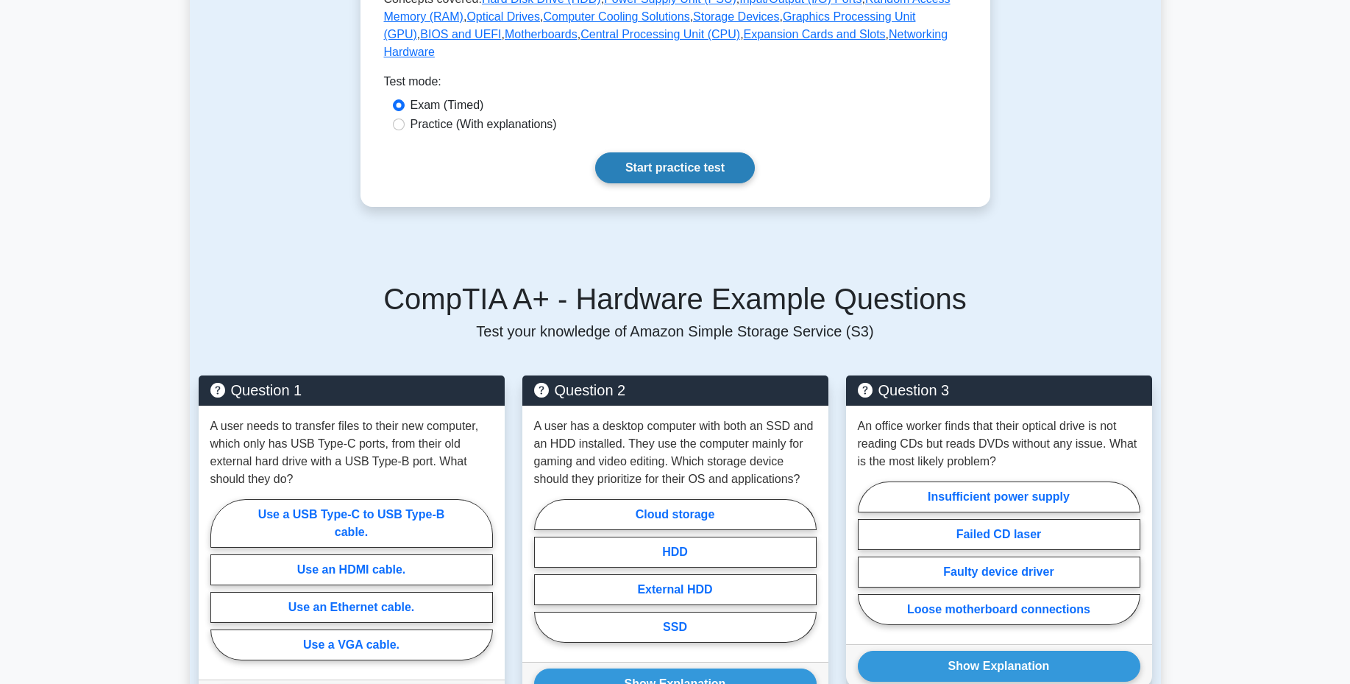 This screenshot has width=1350, height=684. I want to click on a: Central Processing Unit (CPU), so click(660, 34).